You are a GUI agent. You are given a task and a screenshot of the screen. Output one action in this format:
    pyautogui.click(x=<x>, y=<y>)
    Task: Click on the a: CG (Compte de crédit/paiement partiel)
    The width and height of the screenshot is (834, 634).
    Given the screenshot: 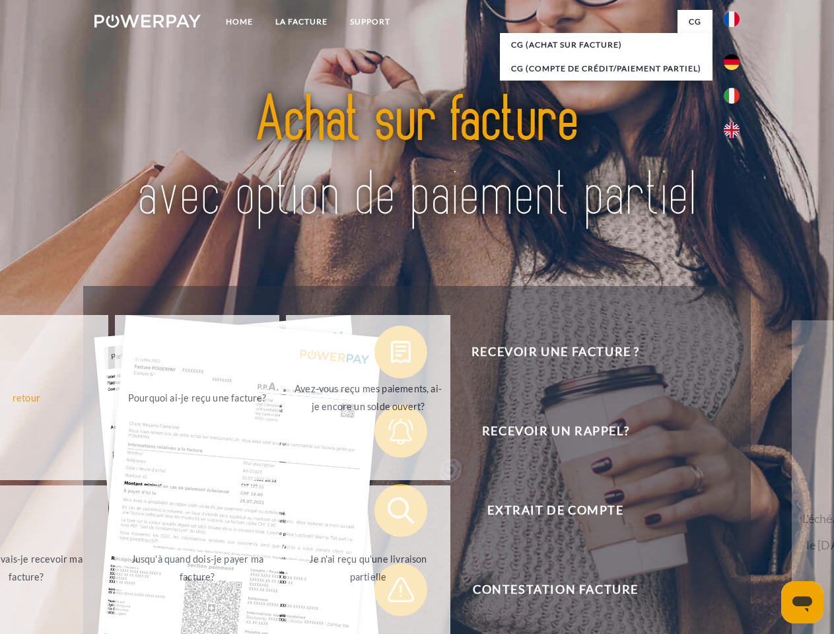 What is the action you would take?
    pyautogui.click(x=606, y=69)
    